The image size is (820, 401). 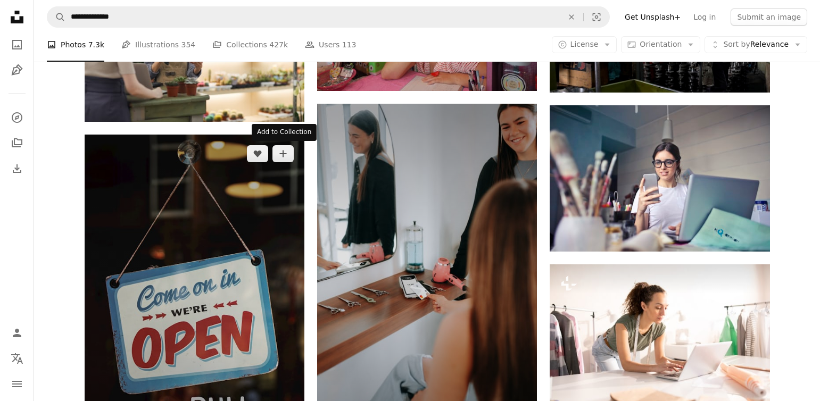 What do you see at coordinates (278, 45) in the screenshot?
I see `span: 427k` at bounding box center [278, 45].